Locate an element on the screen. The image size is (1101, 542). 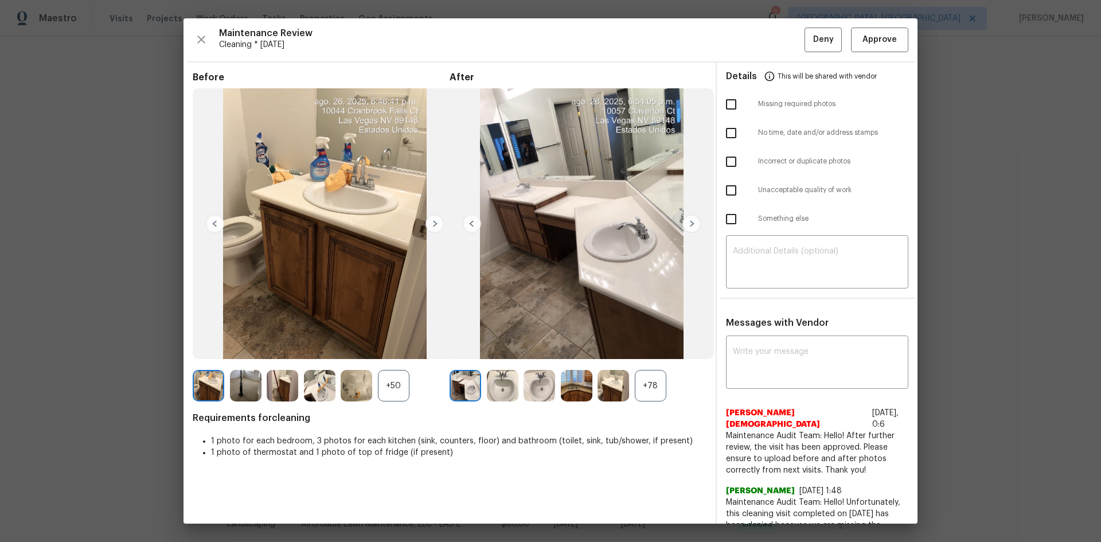
span: Maintenance Review is located at coordinates (512, 33).